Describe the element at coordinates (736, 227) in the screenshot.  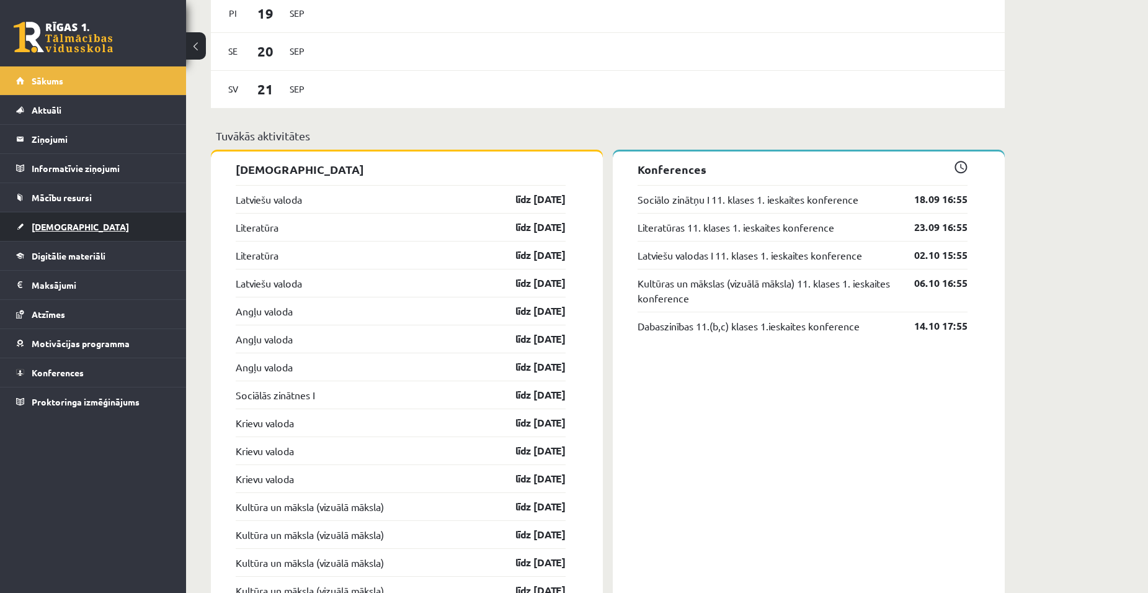
I see `a: Literatūras 11. klases 1. ieskaites konference` at that location.